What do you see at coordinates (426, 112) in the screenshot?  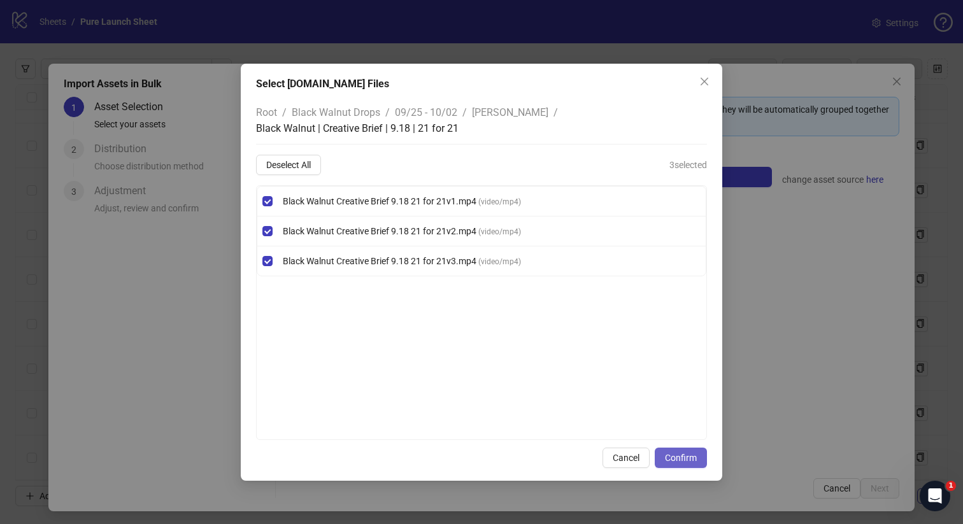 I see `span: 09/25 - 10/02` at bounding box center [426, 112].